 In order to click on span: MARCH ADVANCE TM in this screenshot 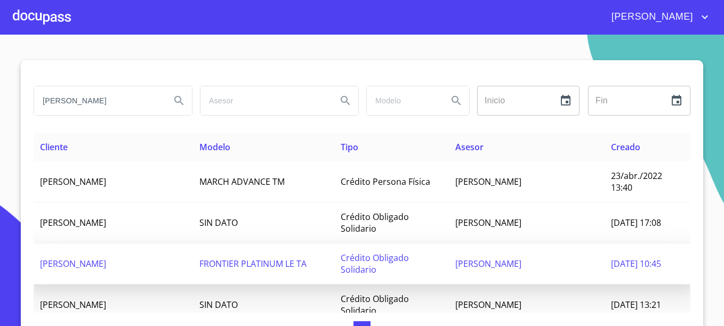, I will do `click(242, 182)`.